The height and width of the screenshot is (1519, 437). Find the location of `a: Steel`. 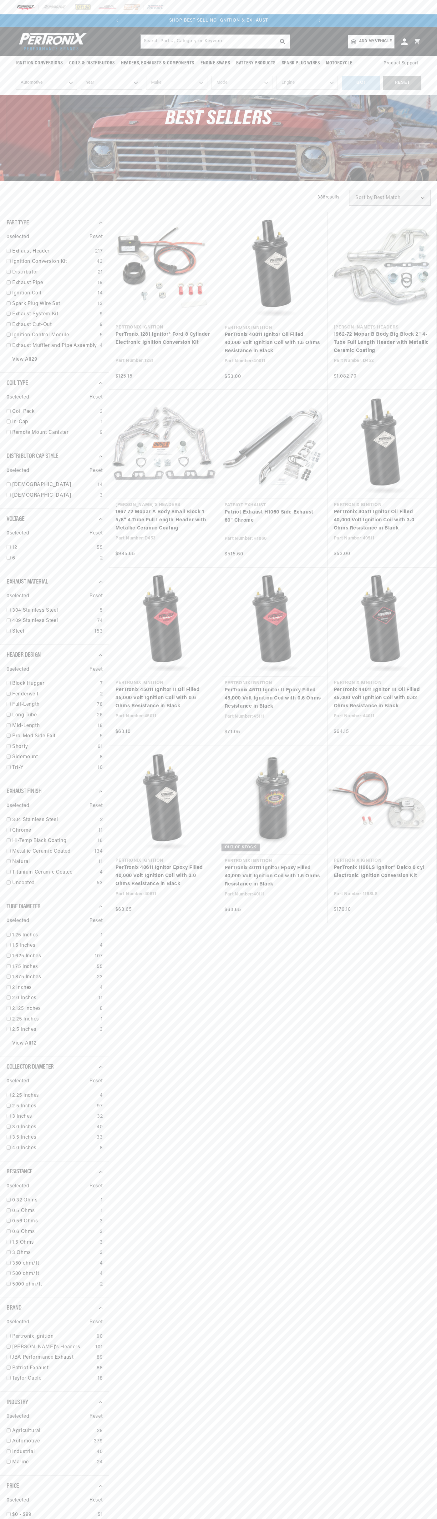

a: Steel is located at coordinates (52, 632).